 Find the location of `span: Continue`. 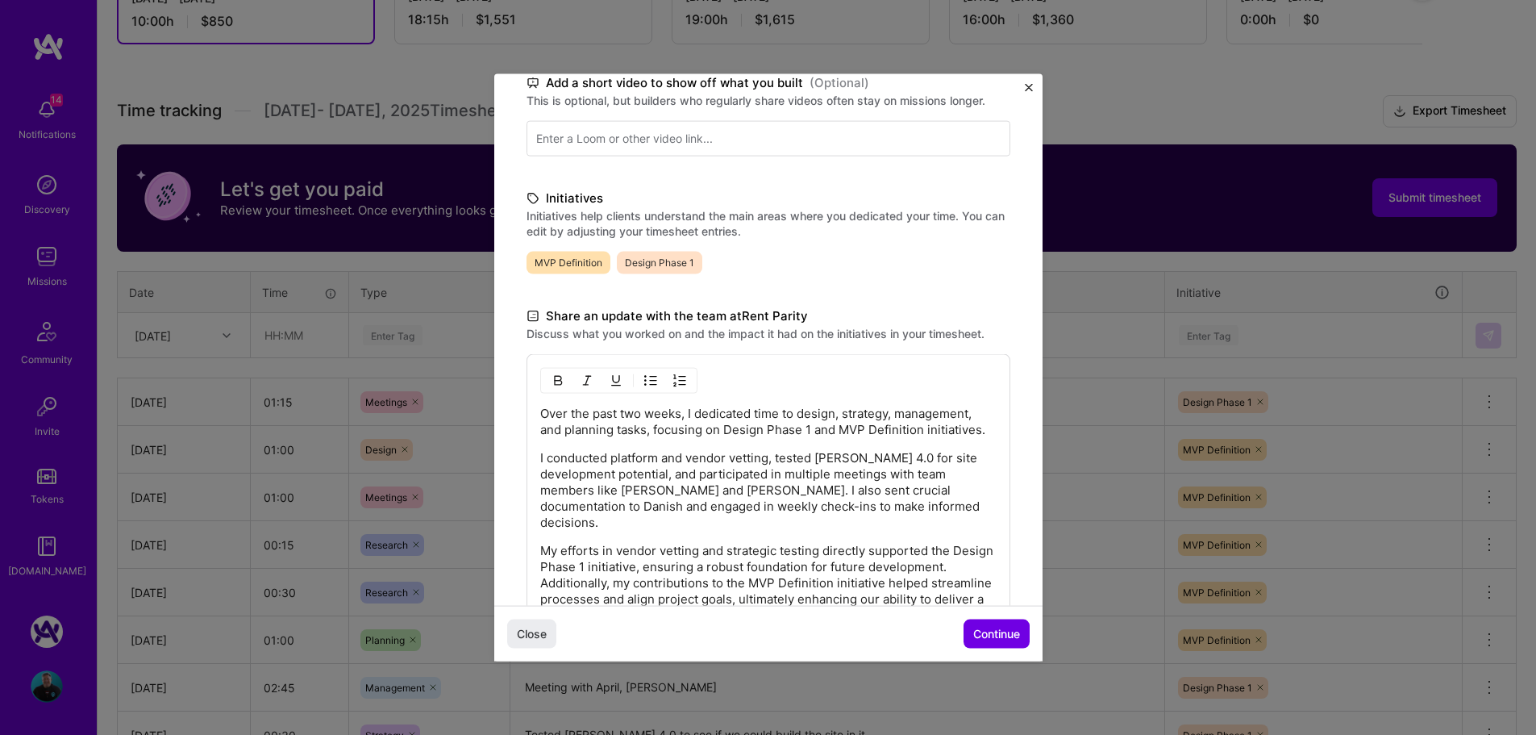

span: Continue is located at coordinates (997, 634).